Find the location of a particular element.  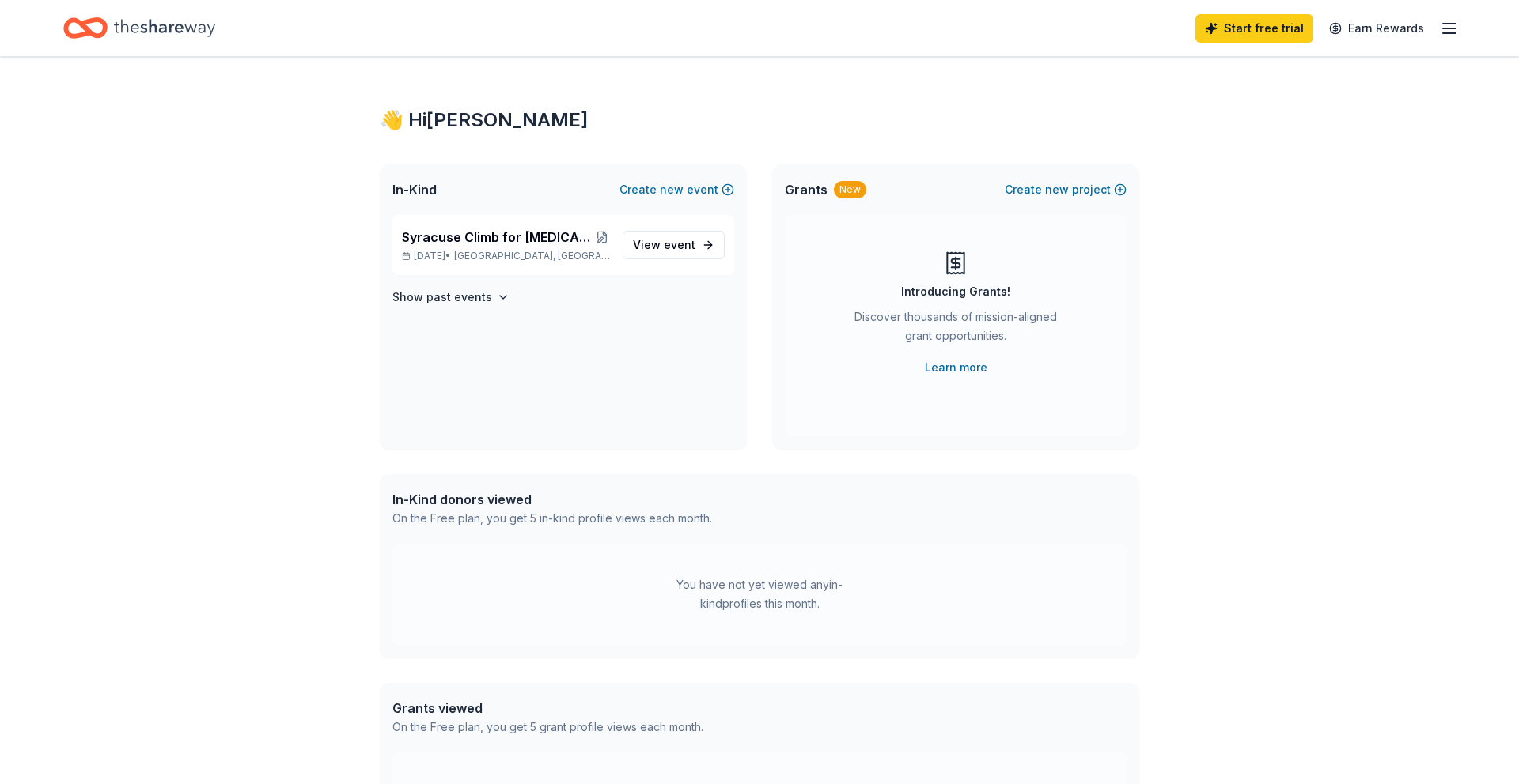

div: In-Kind donors viewed is located at coordinates (552, 500).